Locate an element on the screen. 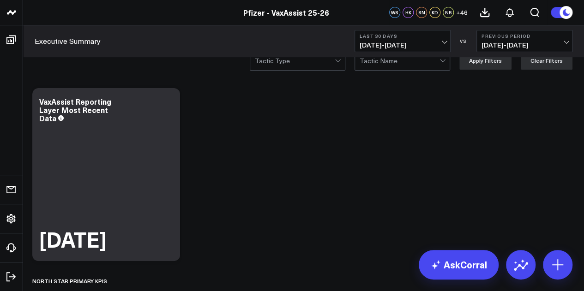 Image resolution: width=584 pixels, height=291 pixels. b: Previous Period is located at coordinates (524, 36).